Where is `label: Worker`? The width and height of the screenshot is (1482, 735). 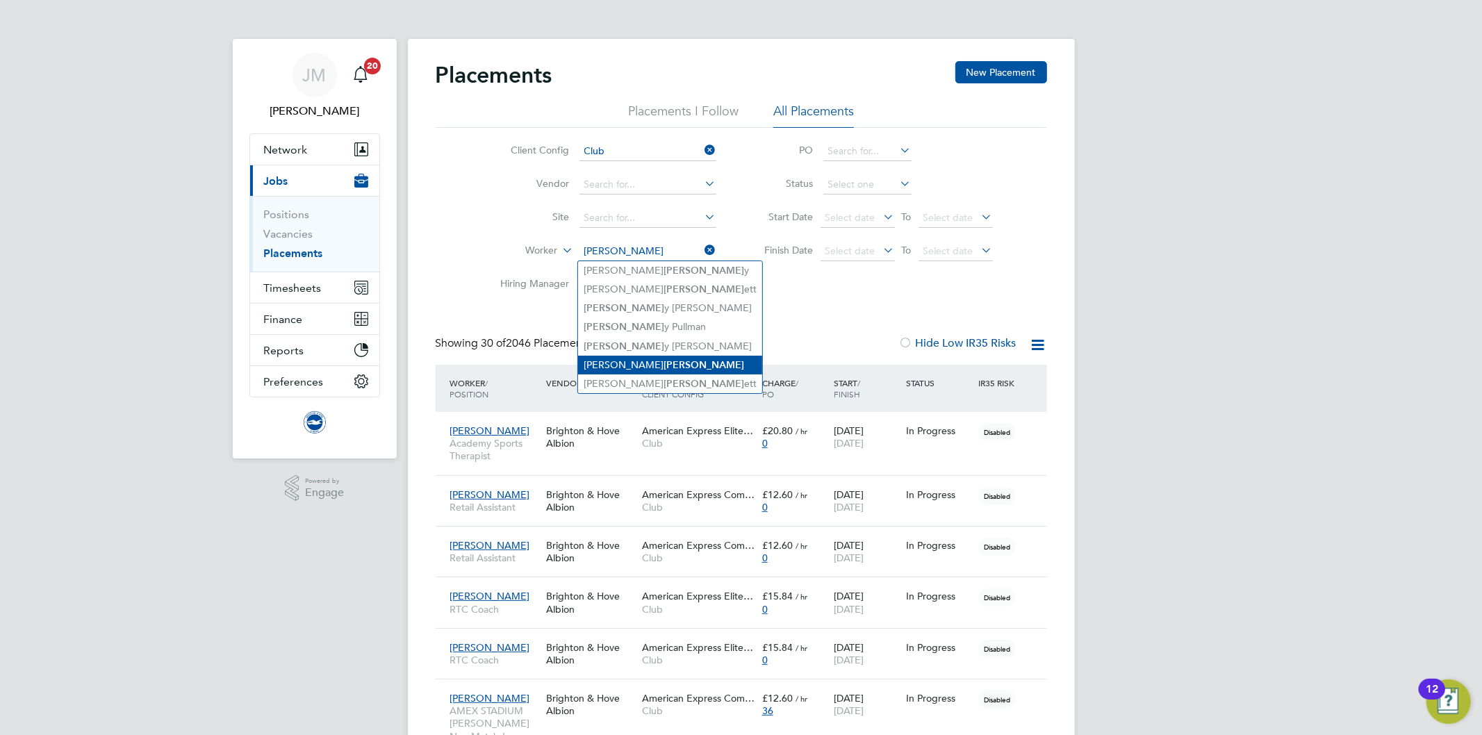
label: Worker is located at coordinates (518, 251).